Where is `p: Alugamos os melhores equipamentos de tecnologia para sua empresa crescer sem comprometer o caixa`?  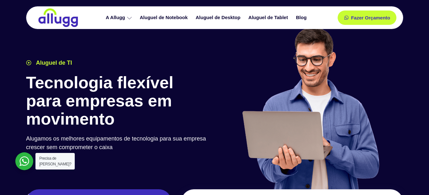
p: Alugamos os melhores equipamentos de tecnologia para sua empresa crescer sem comprometer o caixa is located at coordinates (119, 143).